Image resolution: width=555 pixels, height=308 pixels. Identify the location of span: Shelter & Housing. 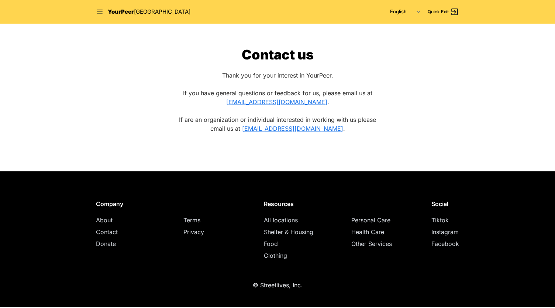
(289, 232).